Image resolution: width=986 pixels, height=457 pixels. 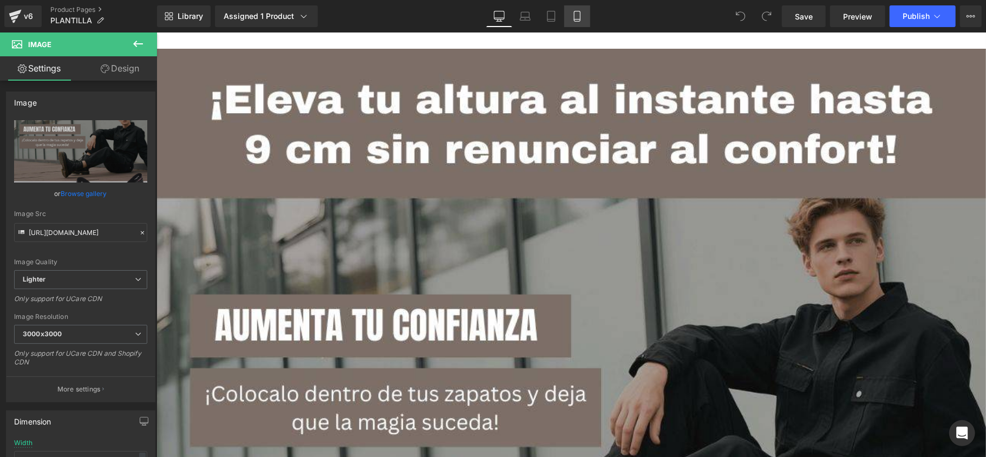 I want to click on div: Image Quality, so click(x=81, y=262).